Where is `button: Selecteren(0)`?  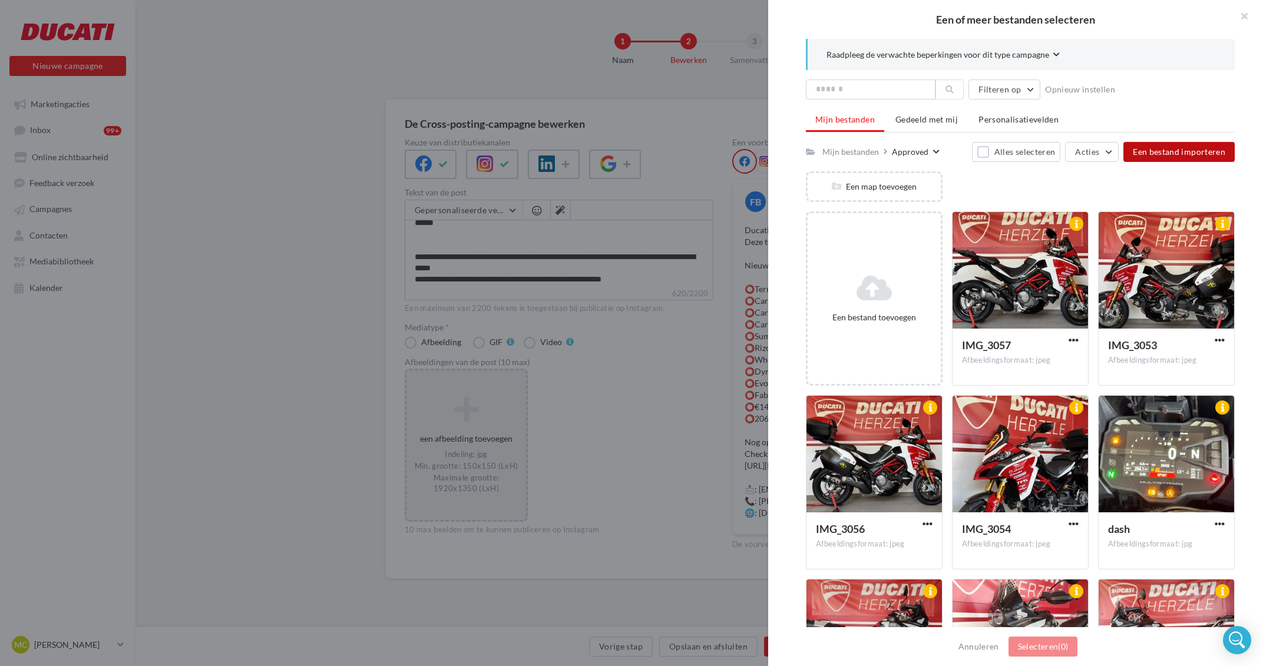 button: Selecteren(0) is located at coordinates (1044, 647).